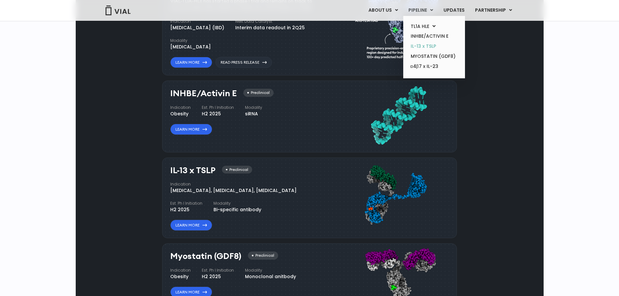  Describe the element at coordinates (434, 56) in the screenshot. I see `a: MYOSTATIN (GDF8)` at that location.